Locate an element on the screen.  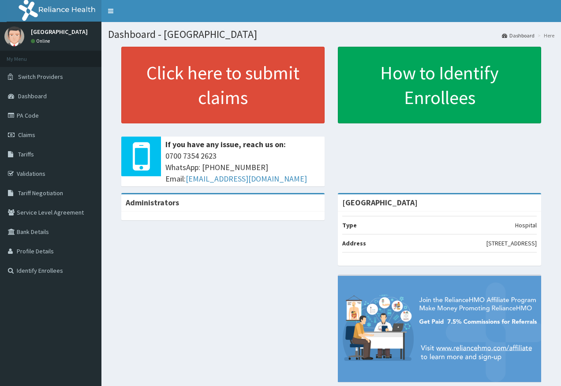
a: Click here to submit claims is located at coordinates (223, 85).